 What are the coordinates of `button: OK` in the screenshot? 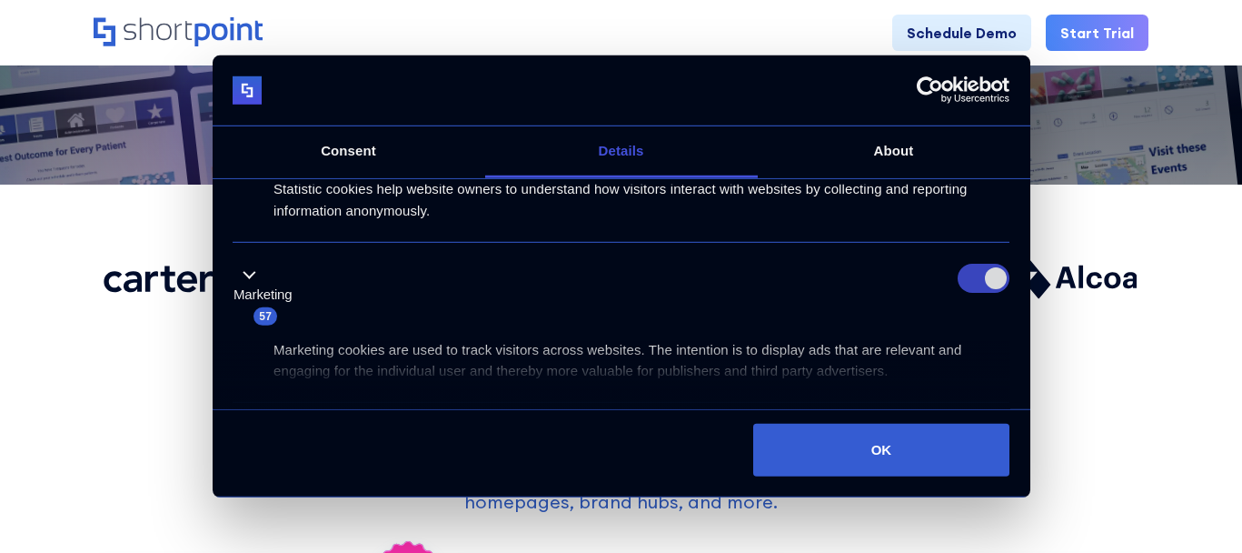 It's located at (882, 450).